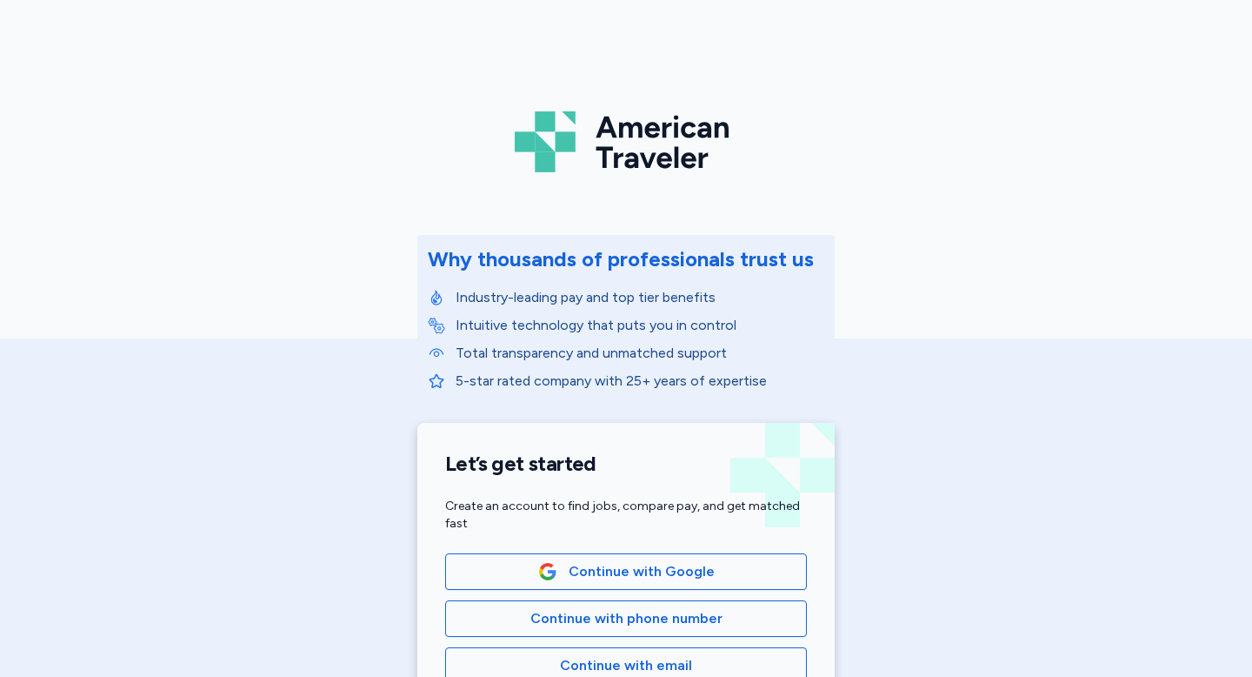 The width and height of the screenshot is (1252, 677). What do you see at coordinates (642, 571) in the screenshot?
I see `span: Continue with Google` at bounding box center [642, 571].